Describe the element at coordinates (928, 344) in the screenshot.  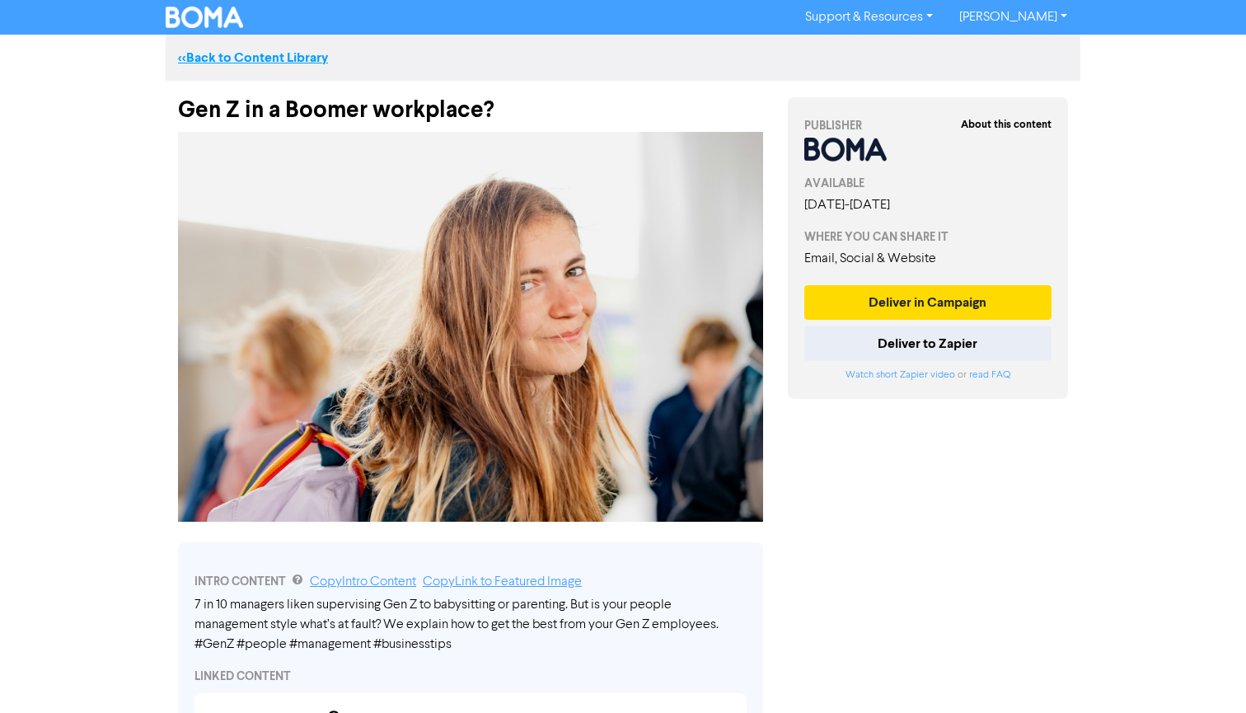
I see `button: Deliver to Zapier` at that location.